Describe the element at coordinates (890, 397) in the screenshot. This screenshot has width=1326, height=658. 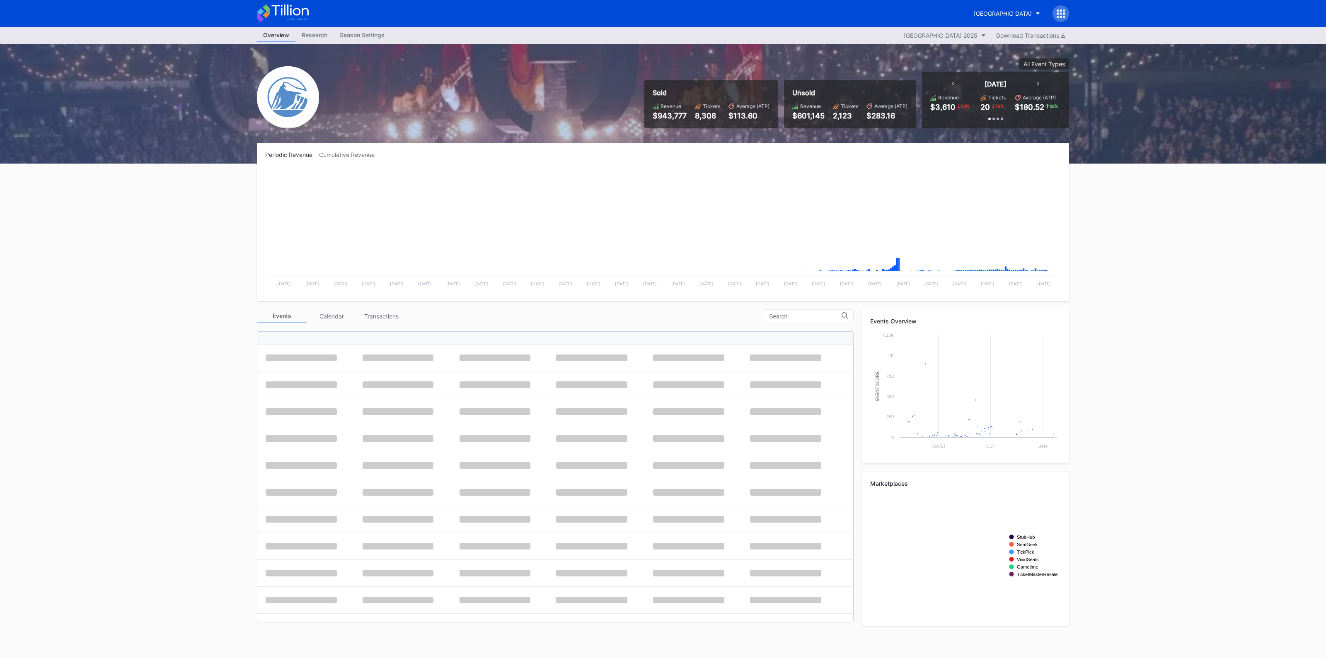
I see `text: 500` at that location.